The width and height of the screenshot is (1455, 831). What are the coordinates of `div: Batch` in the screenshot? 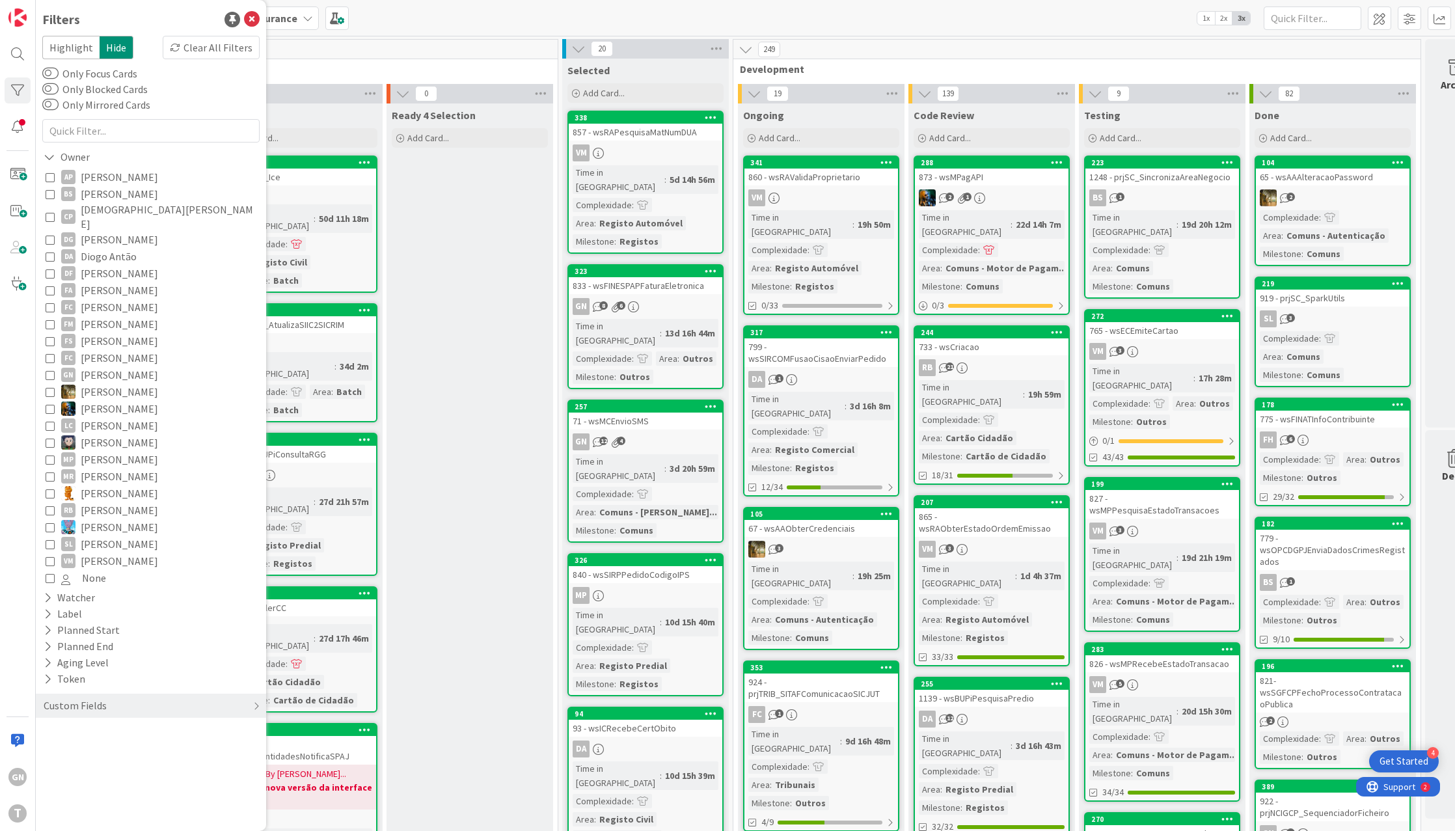 It's located at (286, 281).